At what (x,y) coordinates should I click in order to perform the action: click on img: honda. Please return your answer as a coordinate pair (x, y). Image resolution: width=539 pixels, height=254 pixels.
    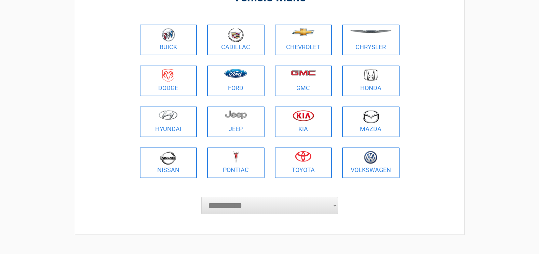
    Looking at the image, I should click on (371, 75).